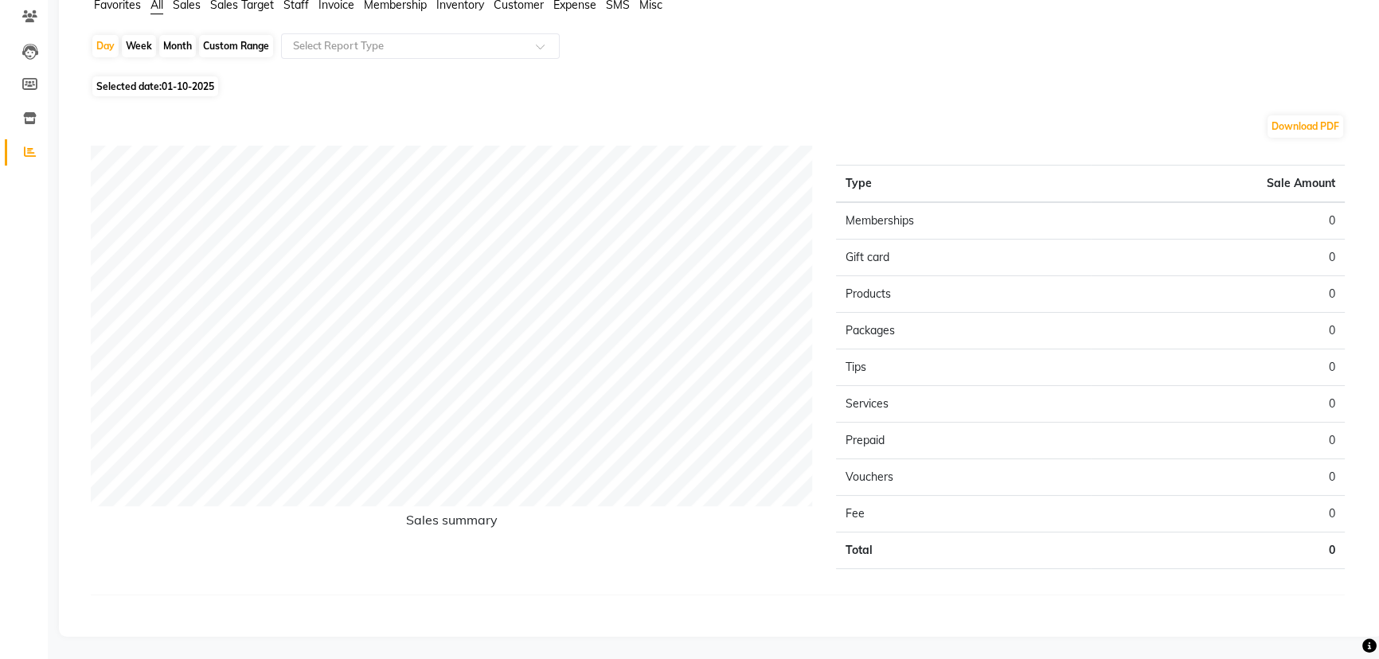  What do you see at coordinates (963, 478) in the screenshot?
I see `td: Vouchers` at bounding box center [963, 478].